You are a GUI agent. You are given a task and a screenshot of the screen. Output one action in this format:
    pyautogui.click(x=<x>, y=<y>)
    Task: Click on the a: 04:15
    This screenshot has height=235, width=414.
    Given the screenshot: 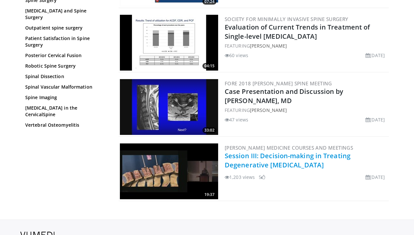 What is the action you would take?
    pyautogui.click(x=169, y=43)
    